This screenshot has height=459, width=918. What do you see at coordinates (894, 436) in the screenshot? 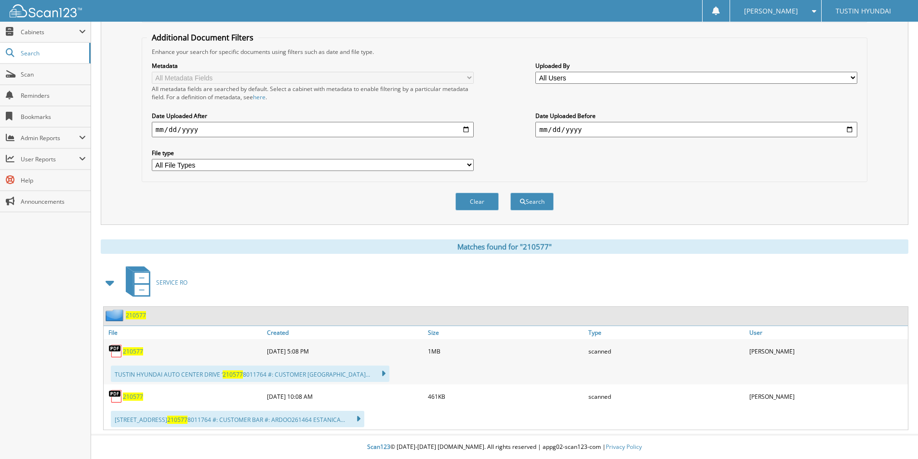
I see `div: Chat Widget` at bounding box center [894, 436].